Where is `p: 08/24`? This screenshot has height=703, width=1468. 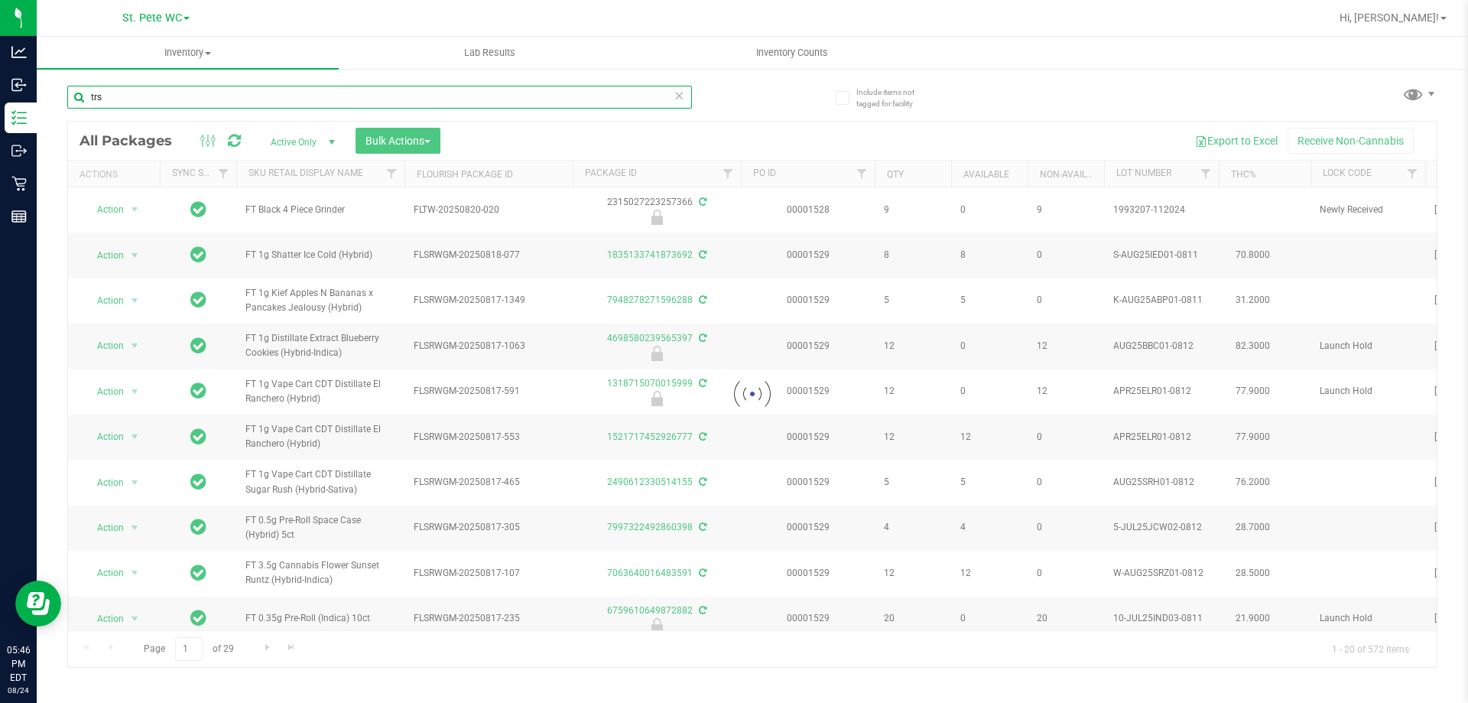
p: 08/24 is located at coordinates (18, 690).